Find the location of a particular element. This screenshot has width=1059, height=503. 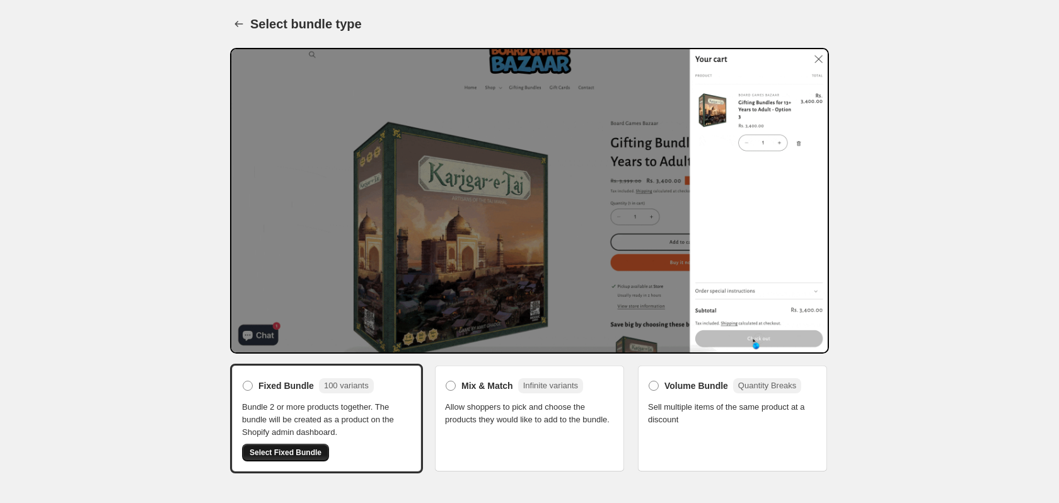

span: Allow shoppers to pick and choose the products they would like to add to the bundle. is located at coordinates (529, 413).